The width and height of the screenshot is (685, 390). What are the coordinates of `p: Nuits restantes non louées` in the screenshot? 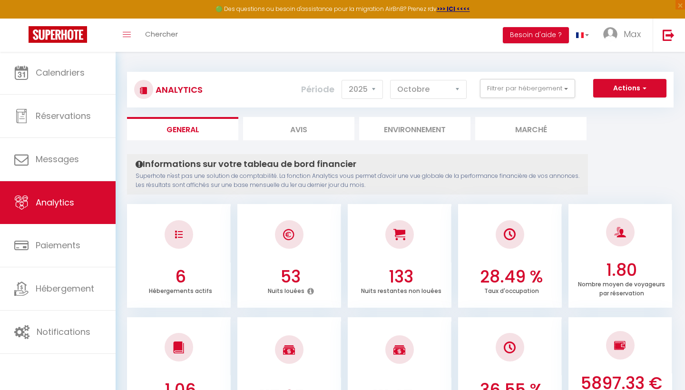 It's located at (401, 290).